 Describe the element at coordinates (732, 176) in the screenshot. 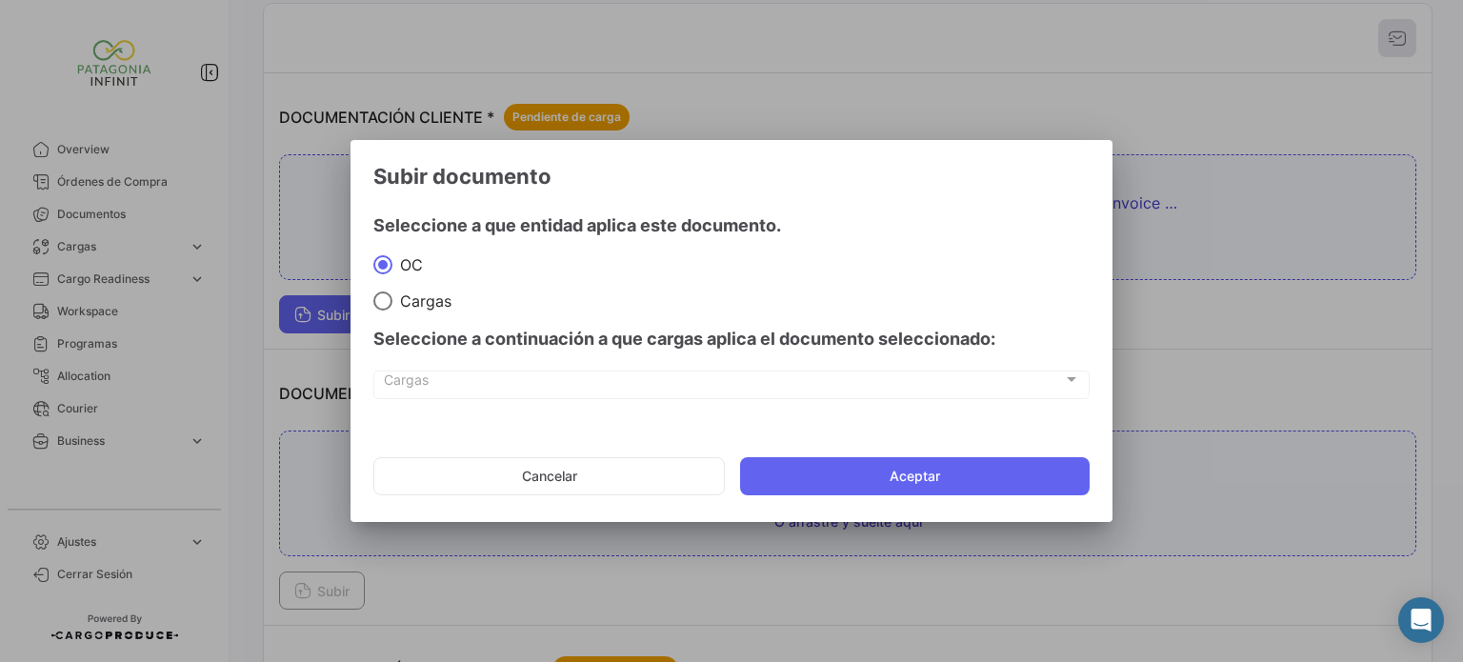

I see `h3: Subir documento` at that location.